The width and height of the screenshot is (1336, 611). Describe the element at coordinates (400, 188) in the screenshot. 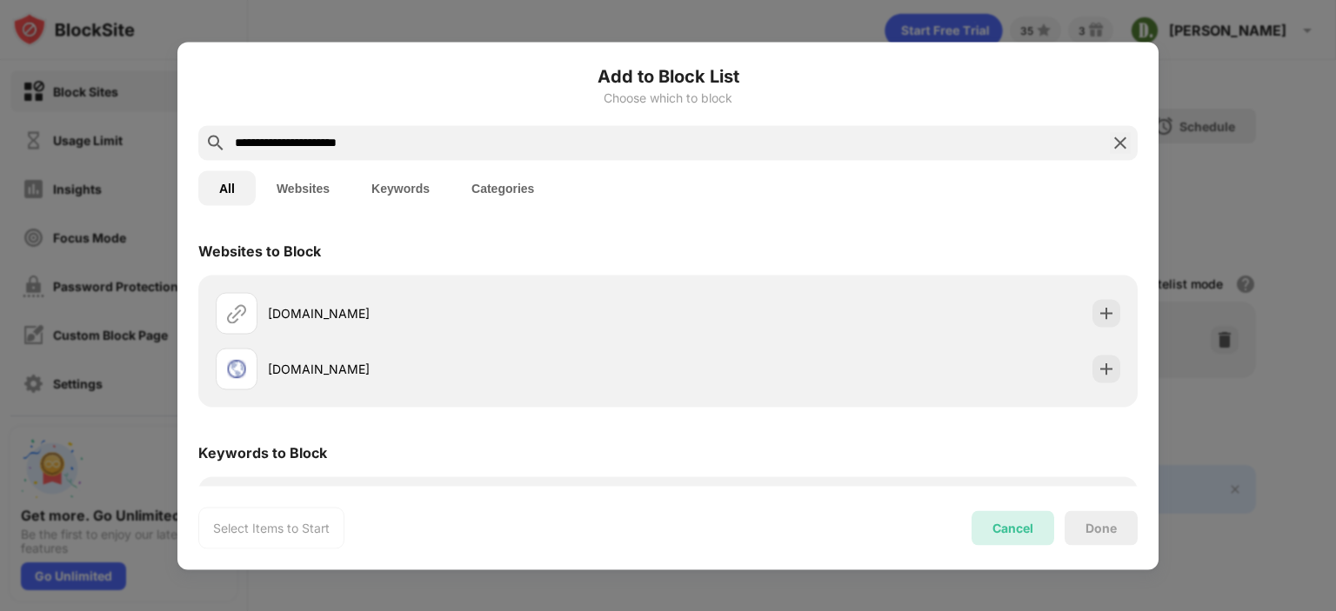

I see `button: Keywords` at that location.